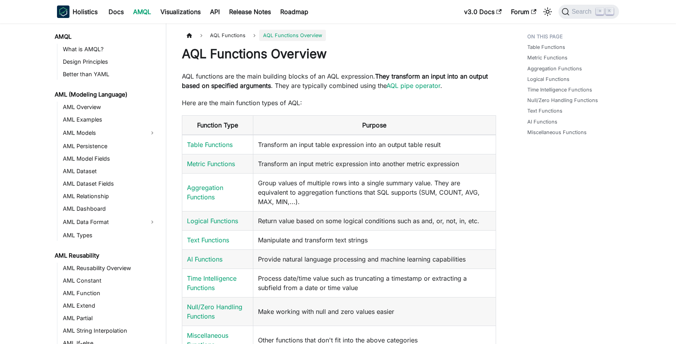  I want to click on a: AML Types, so click(110, 235).